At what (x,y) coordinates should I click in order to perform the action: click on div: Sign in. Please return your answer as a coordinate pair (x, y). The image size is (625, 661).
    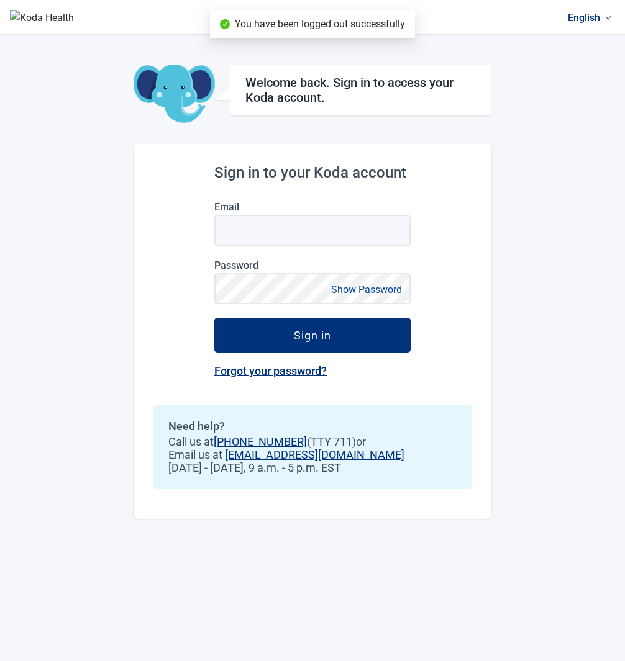
    Looking at the image, I should click on (312, 335).